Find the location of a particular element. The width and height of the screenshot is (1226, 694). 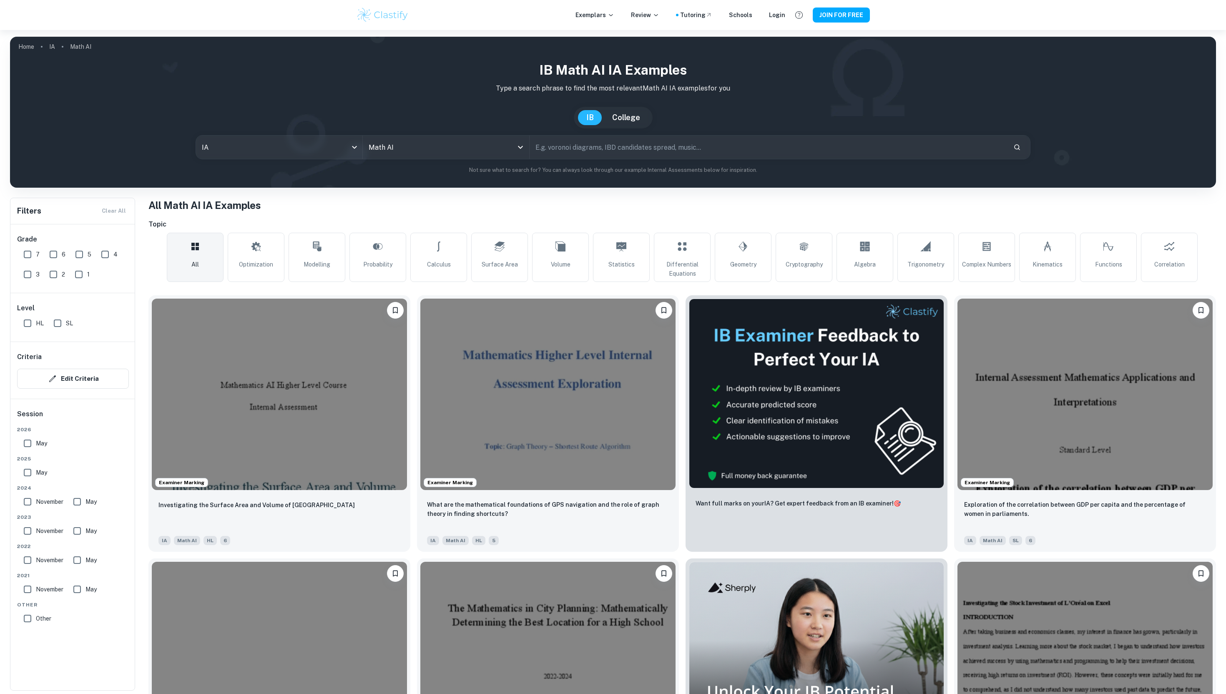

span: 4 is located at coordinates (115, 254).